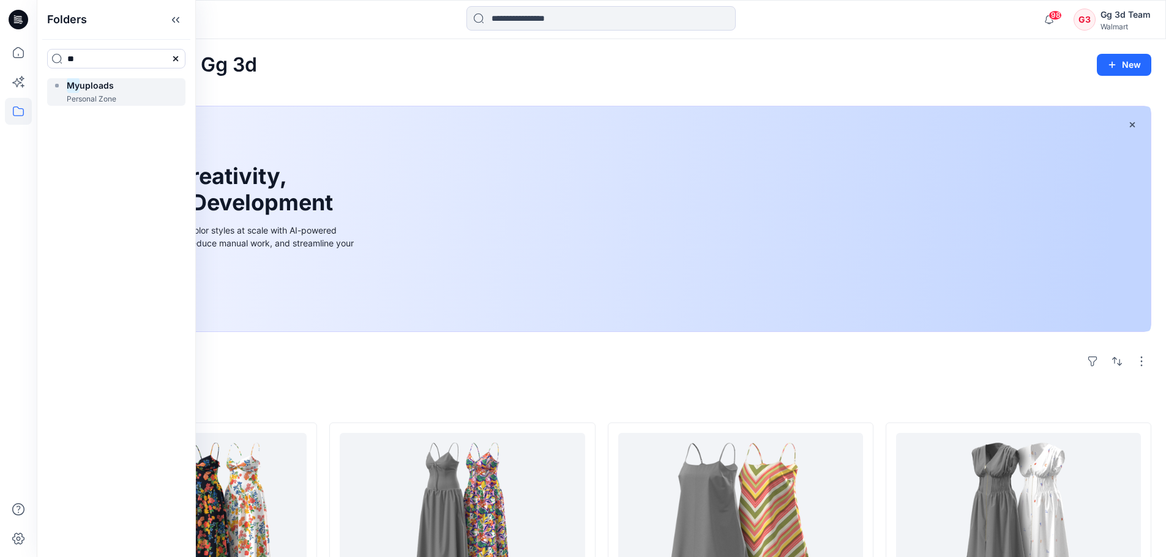  I want to click on button: New, so click(1123, 65).